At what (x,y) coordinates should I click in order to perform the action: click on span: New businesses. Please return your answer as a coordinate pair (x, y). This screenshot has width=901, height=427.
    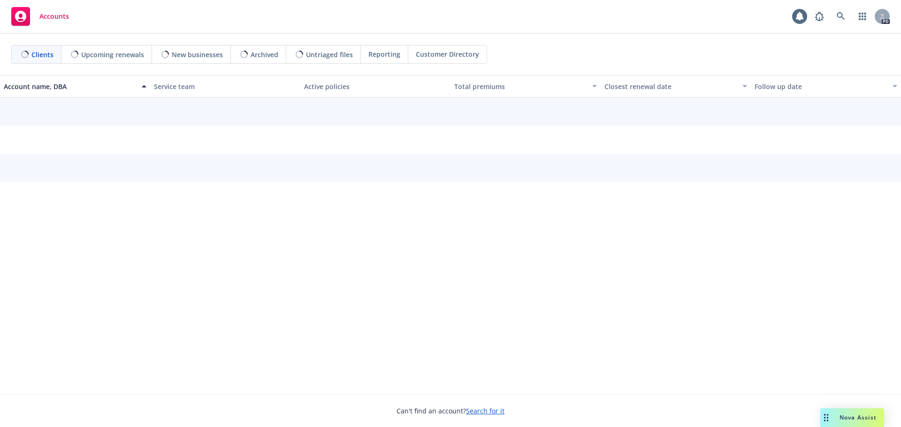
    Looking at the image, I should click on (197, 54).